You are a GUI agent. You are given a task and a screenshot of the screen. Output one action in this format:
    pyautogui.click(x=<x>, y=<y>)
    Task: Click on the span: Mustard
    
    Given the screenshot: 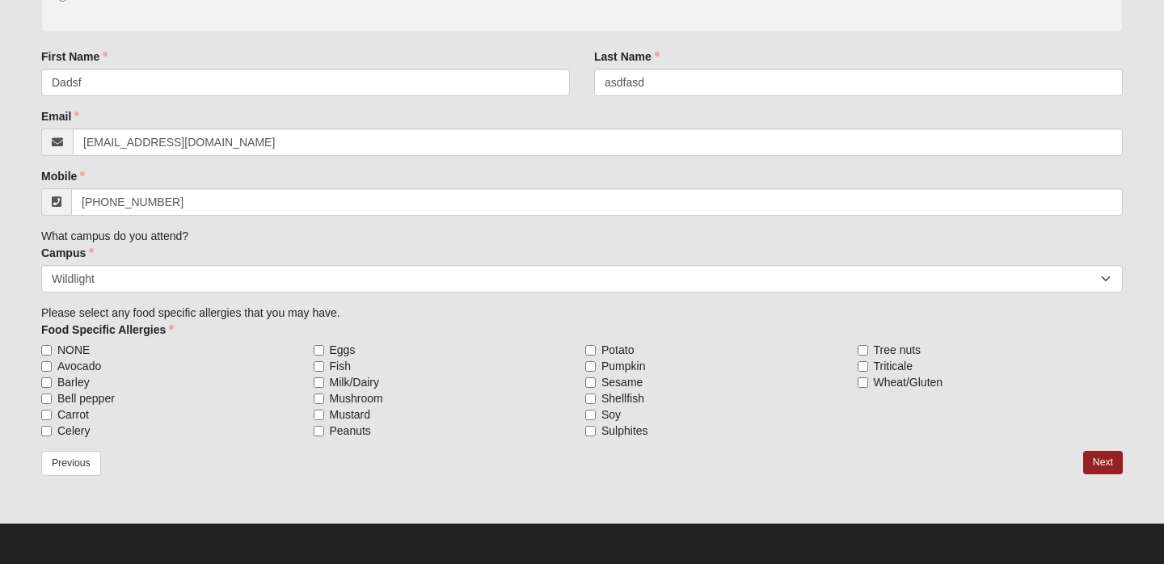 What is the action you would take?
    pyautogui.click(x=350, y=415)
    